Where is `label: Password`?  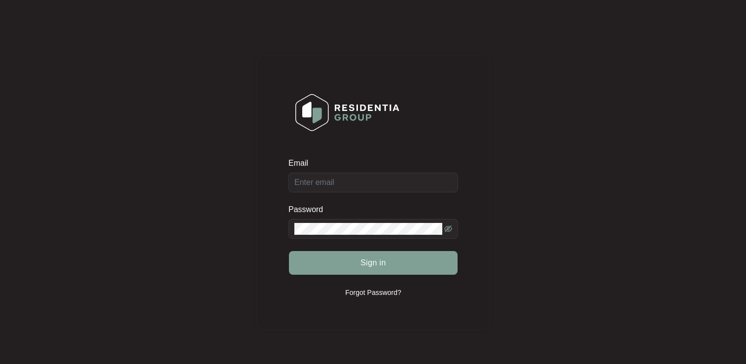
label: Password is located at coordinates (309, 209).